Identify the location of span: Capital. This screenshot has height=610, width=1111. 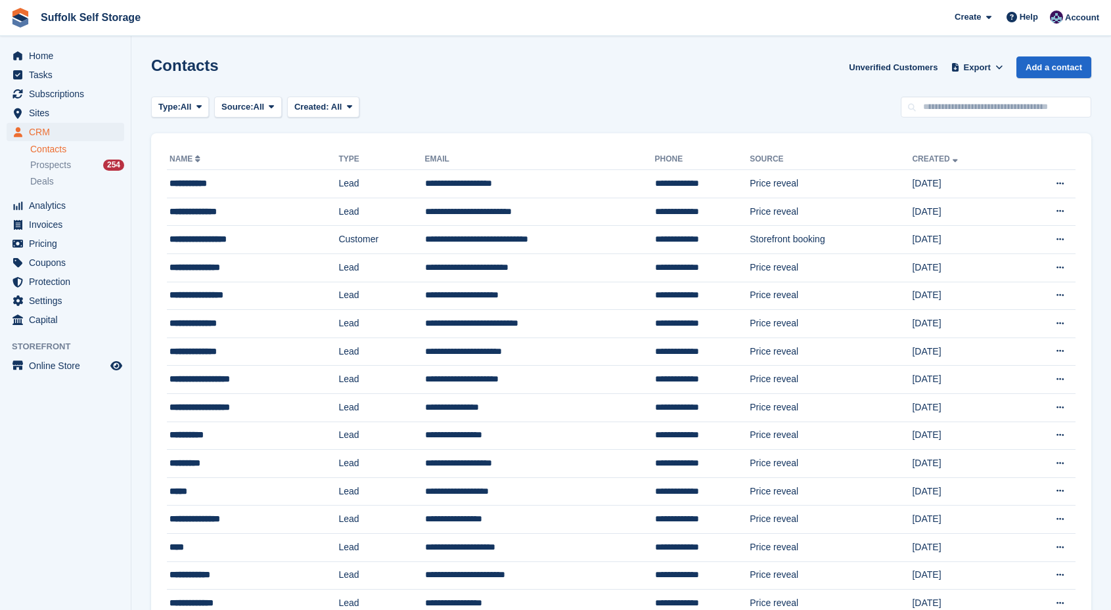
(68, 320).